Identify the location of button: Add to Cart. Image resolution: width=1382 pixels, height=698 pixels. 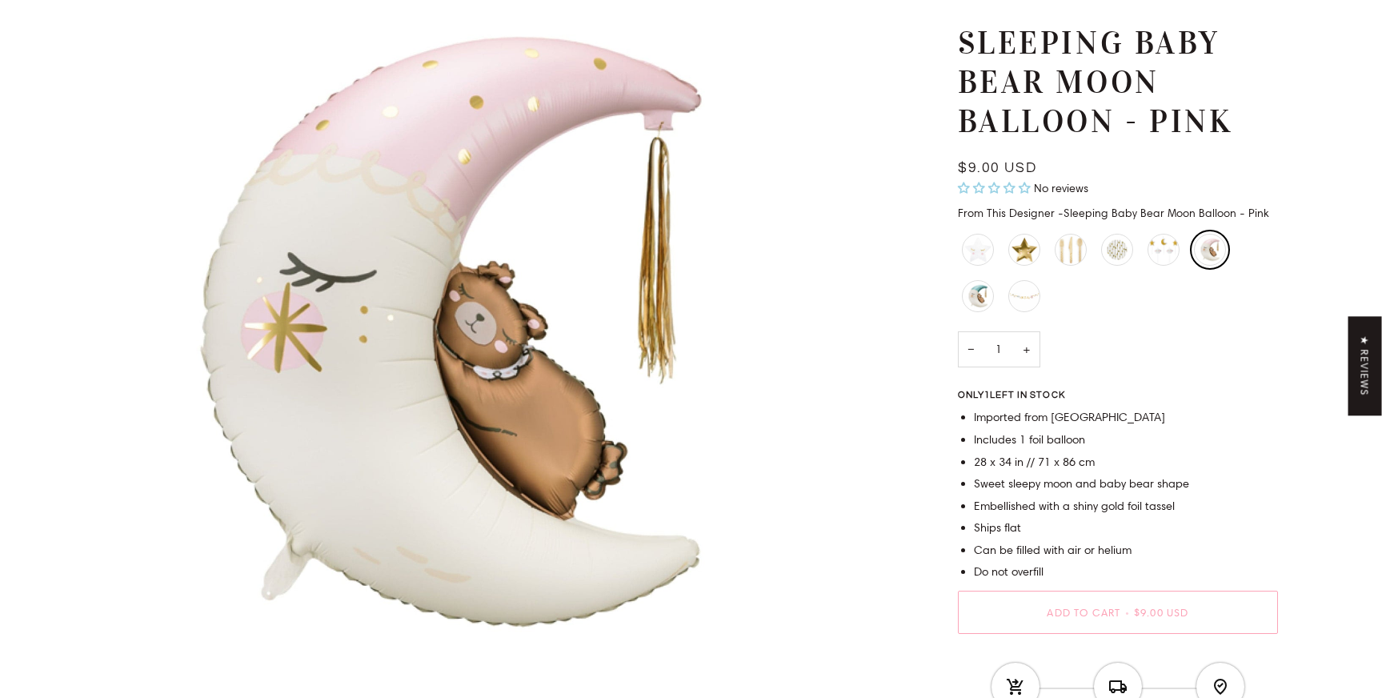
(1118, 612).